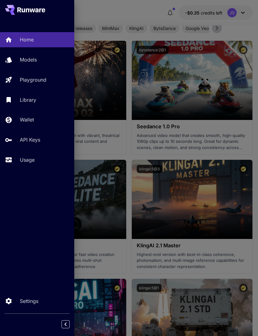 This screenshot has height=336, width=258. What do you see at coordinates (70, 324) in the screenshot?
I see `div: Collapse sidebar` at bounding box center [70, 324].